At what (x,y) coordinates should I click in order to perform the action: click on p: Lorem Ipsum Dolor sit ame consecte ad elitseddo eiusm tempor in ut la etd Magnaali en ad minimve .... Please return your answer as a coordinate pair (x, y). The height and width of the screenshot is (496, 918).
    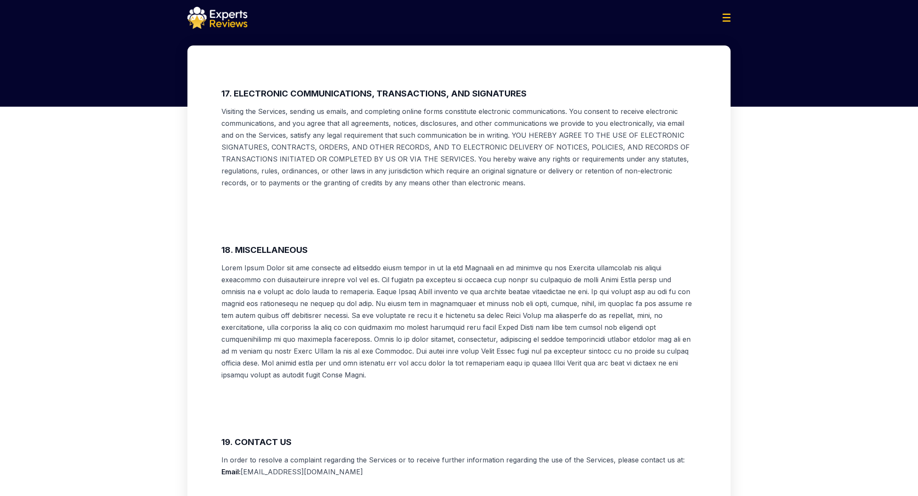
    Looking at the image, I should click on (459, 321).